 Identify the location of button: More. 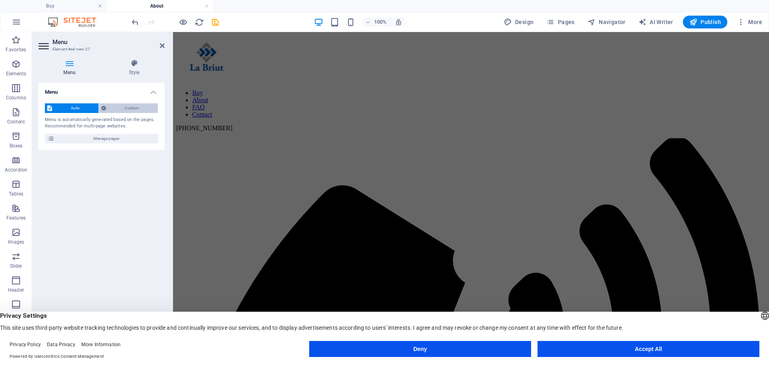
(749, 22).